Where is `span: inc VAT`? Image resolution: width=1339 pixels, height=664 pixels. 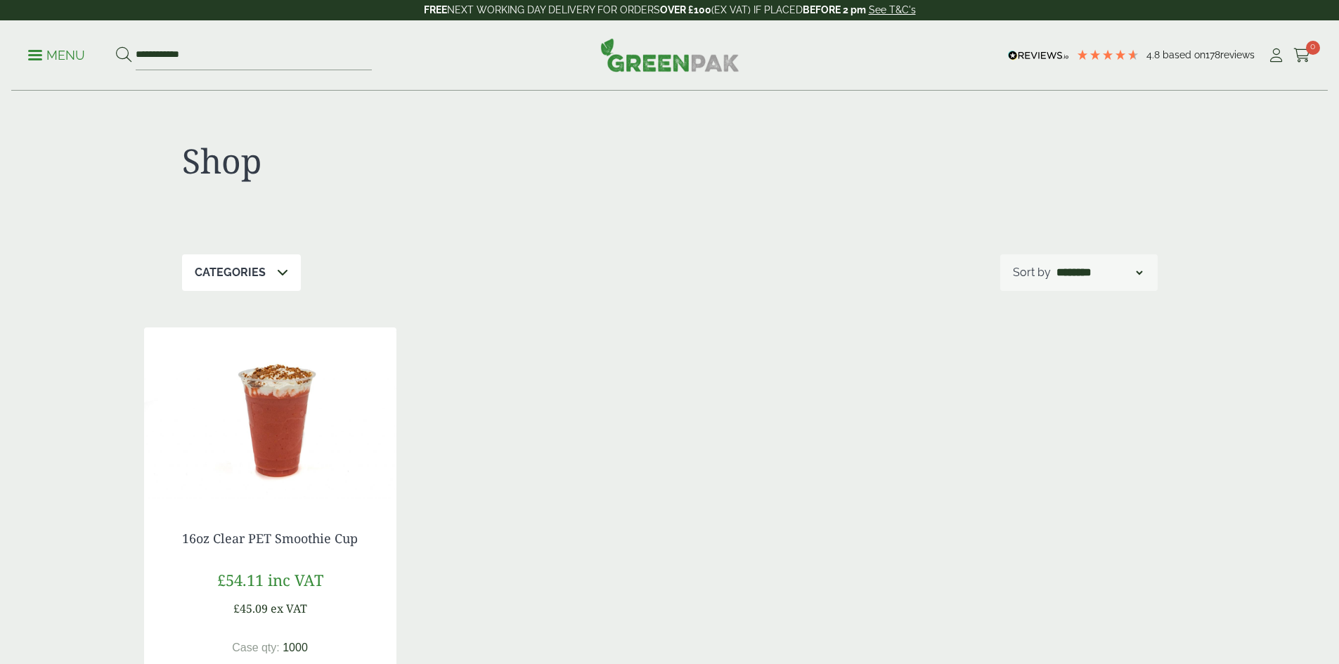
span: inc VAT is located at coordinates (295, 580).